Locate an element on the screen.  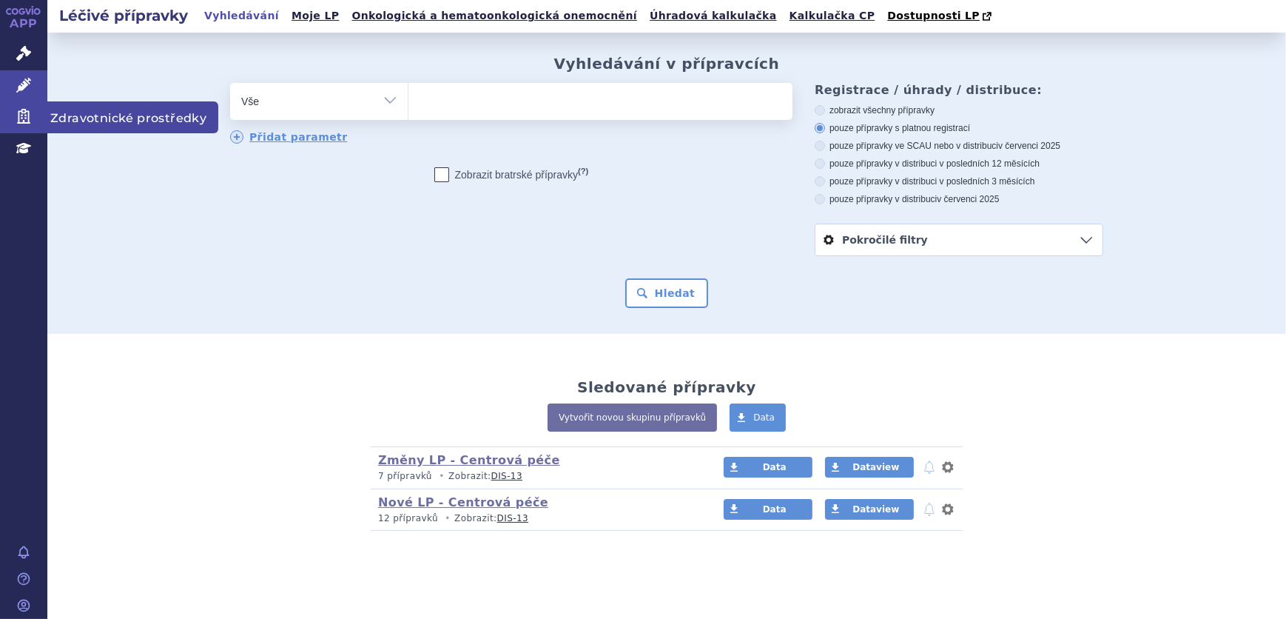
label: pouze přípravky v distribuci v posledních 12 měsících is located at coordinates (959, 164).